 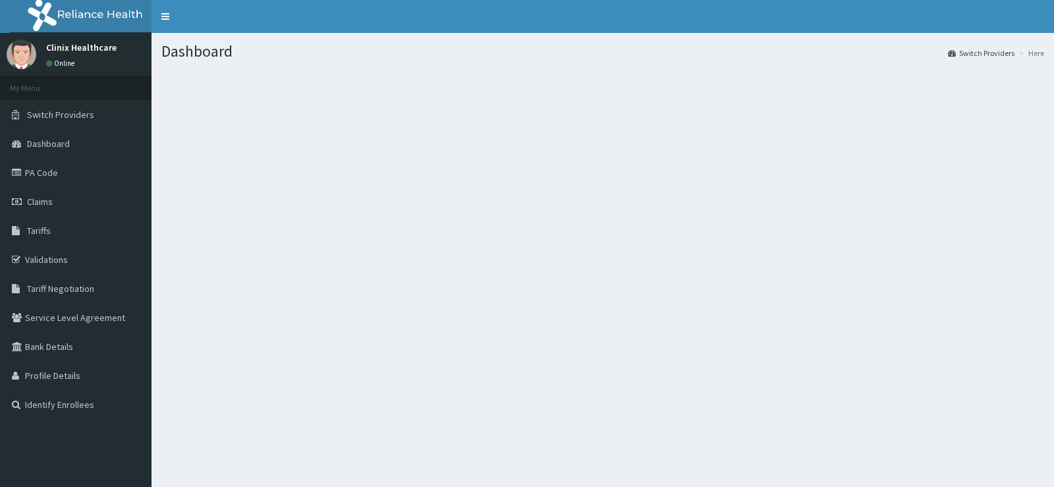 I want to click on span: Tariffs, so click(x=39, y=230).